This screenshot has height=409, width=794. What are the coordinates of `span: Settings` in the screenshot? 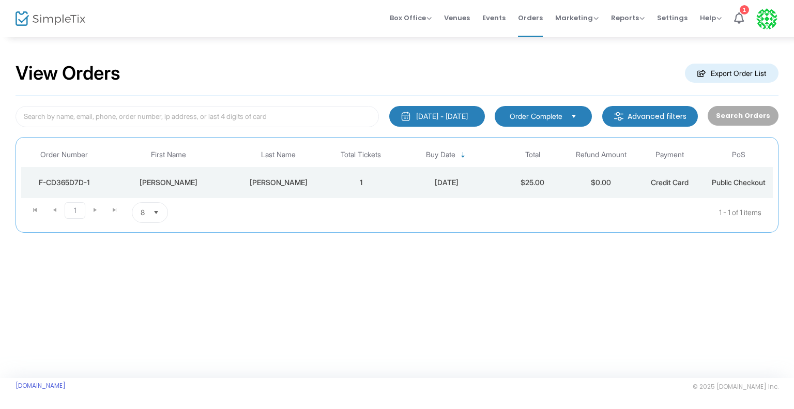 It's located at (672, 18).